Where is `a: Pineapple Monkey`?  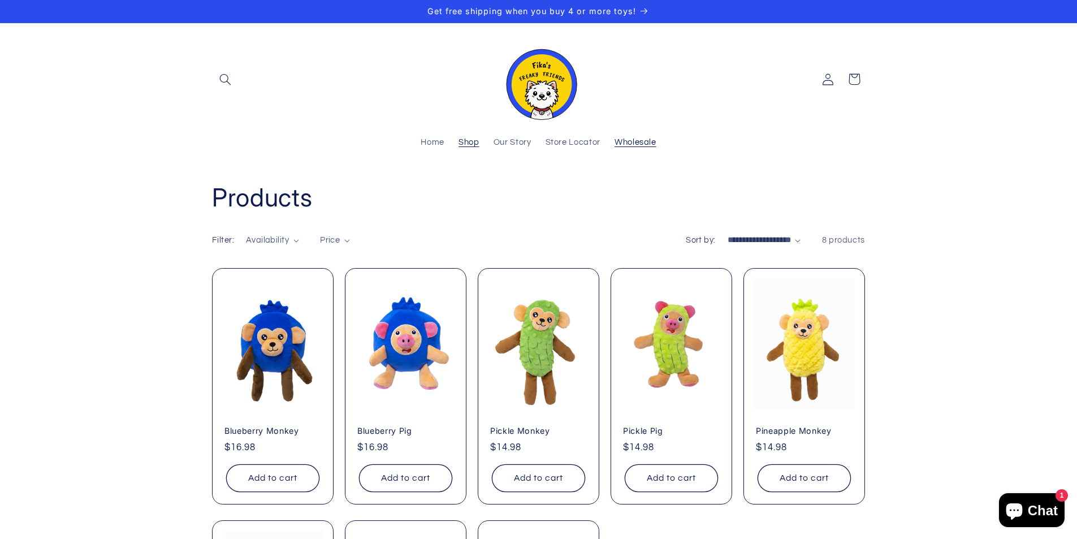
a: Pineapple Monkey is located at coordinates (804, 431).